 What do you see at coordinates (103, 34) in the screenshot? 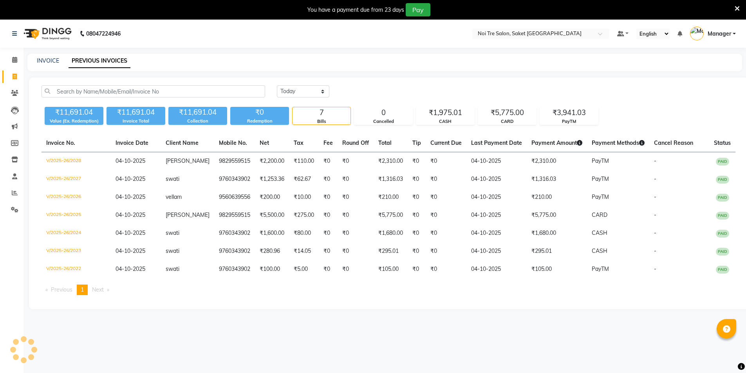
I see `b: 08047224946` at bounding box center [103, 34].